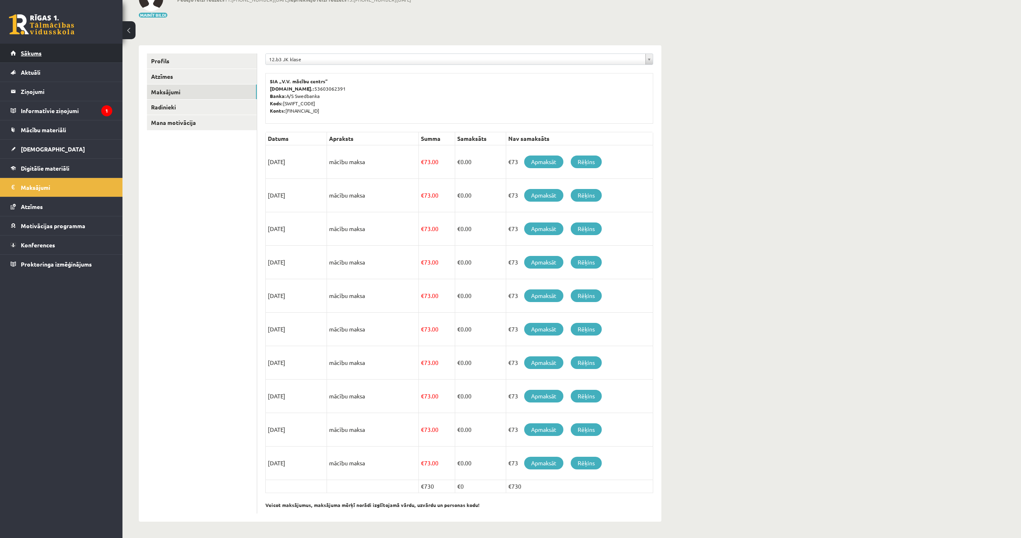 Image resolution: width=1021 pixels, height=538 pixels. Describe the element at coordinates (61, 187) in the screenshot. I see `a: Maksājumi` at that location.